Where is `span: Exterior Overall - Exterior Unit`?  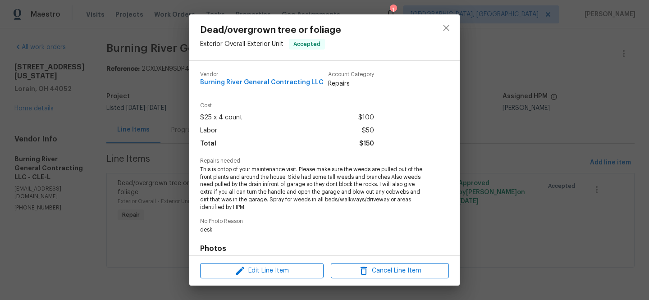 span: Exterior Overall - Exterior Unit is located at coordinates (242, 44).